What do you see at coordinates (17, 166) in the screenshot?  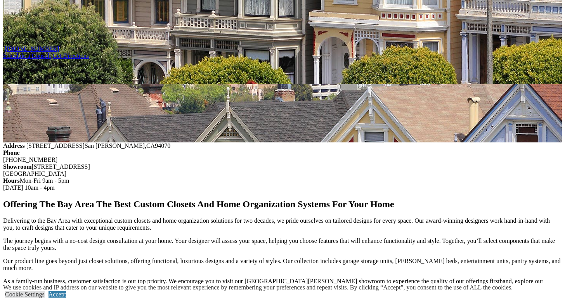 I see `strong: Showroom` at bounding box center [17, 166].